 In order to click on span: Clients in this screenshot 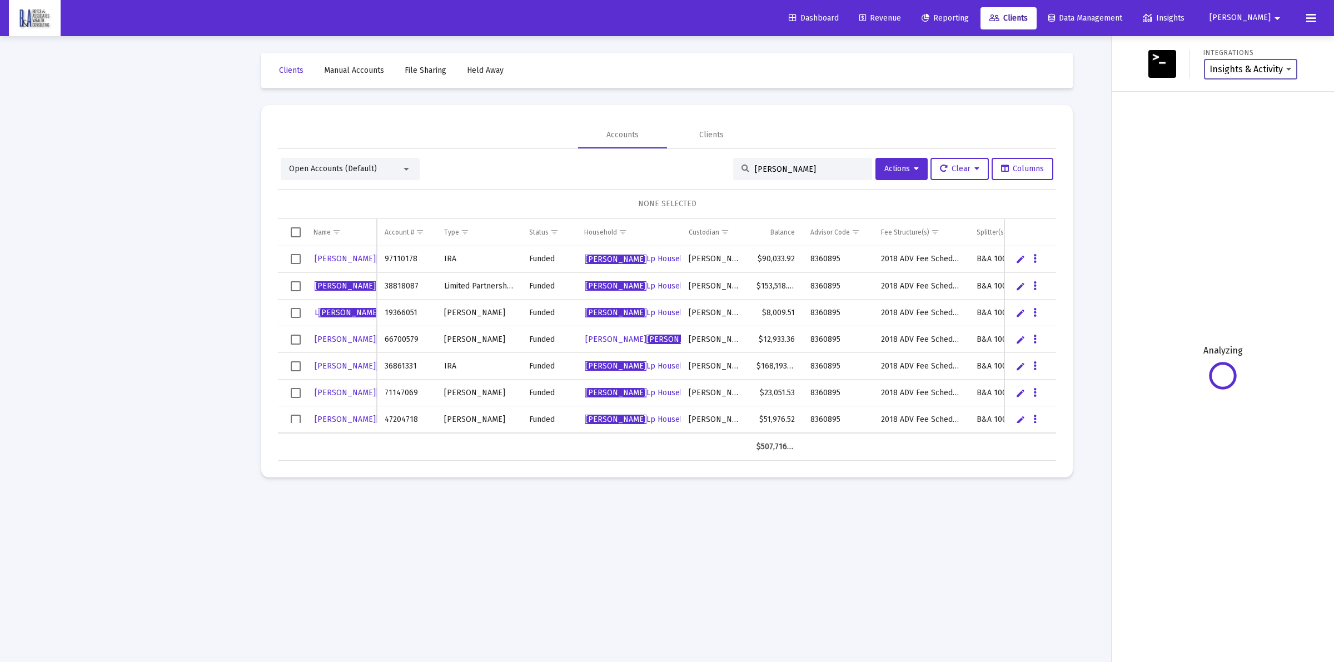, I will do `click(1008, 18)`.